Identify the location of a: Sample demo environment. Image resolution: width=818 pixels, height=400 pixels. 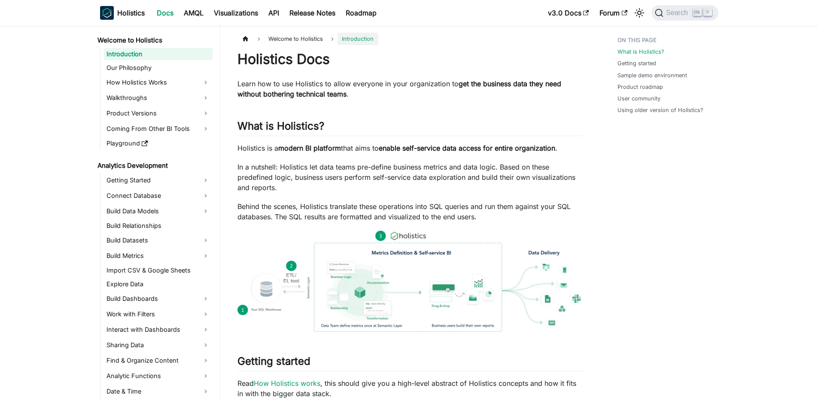
(652, 75).